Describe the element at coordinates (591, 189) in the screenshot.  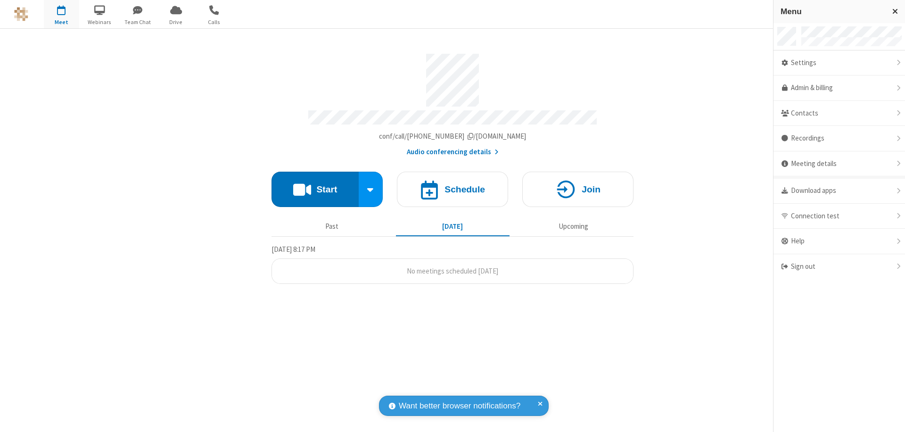
I see `h4: Join` at that location.